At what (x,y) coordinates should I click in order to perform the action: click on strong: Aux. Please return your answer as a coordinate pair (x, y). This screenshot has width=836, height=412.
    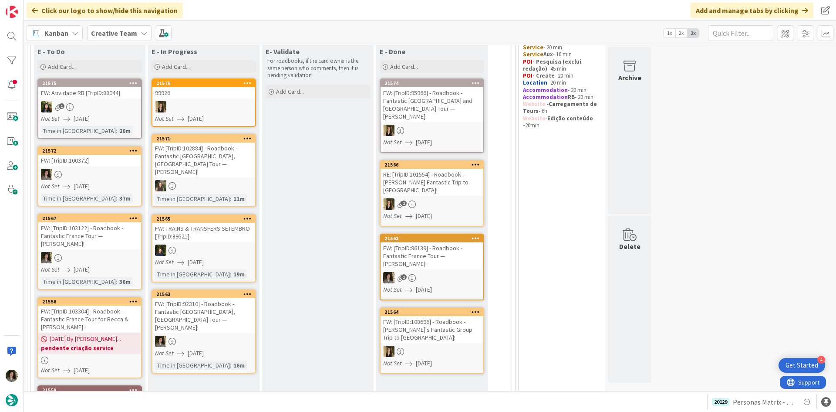
    Looking at the image, I should click on (548, 54).